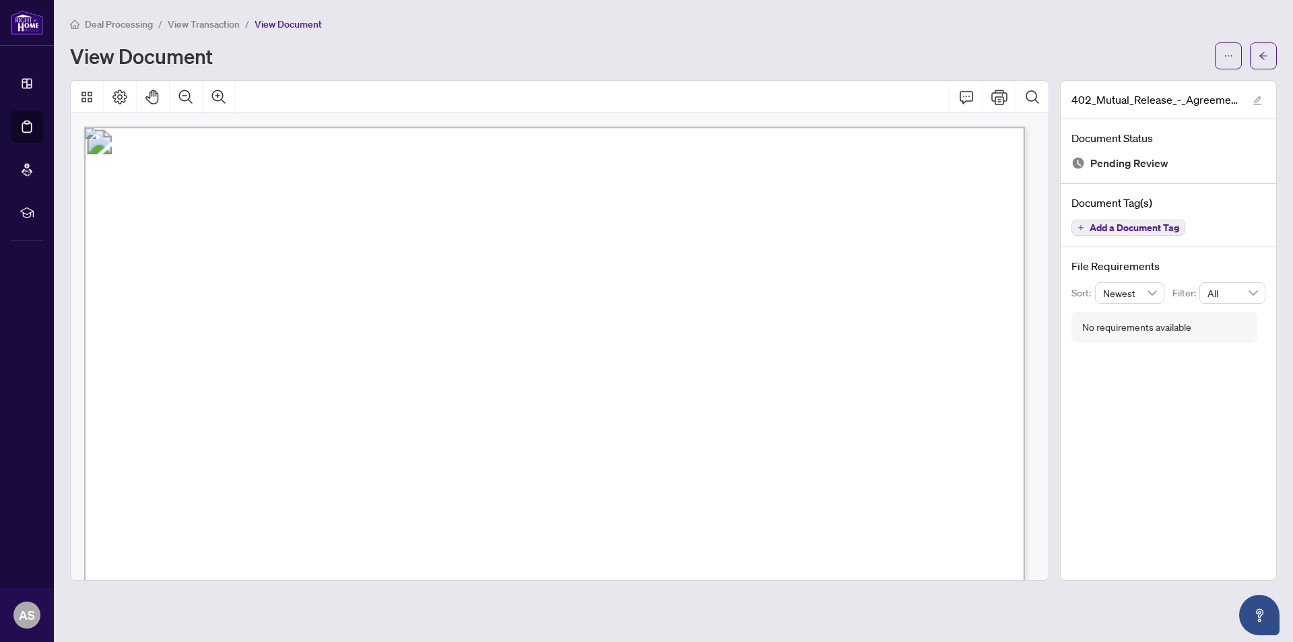  I want to click on span: AS, so click(27, 615).